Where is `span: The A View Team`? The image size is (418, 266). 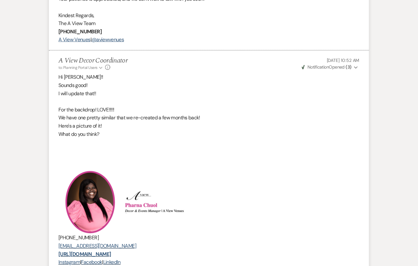 span: The A View Team is located at coordinates (77, 23).